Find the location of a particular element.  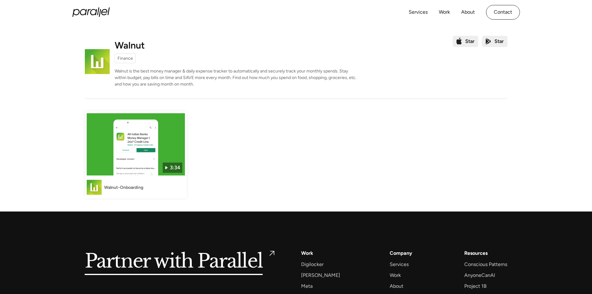

div: Company is located at coordinates (401, 253).